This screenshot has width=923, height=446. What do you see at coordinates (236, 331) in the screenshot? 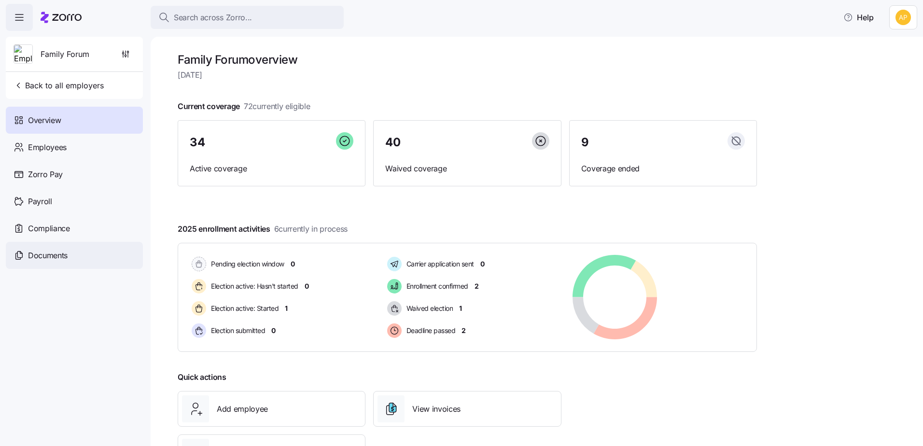
I see `span: Election submitted` at bounding box center [236, 331].